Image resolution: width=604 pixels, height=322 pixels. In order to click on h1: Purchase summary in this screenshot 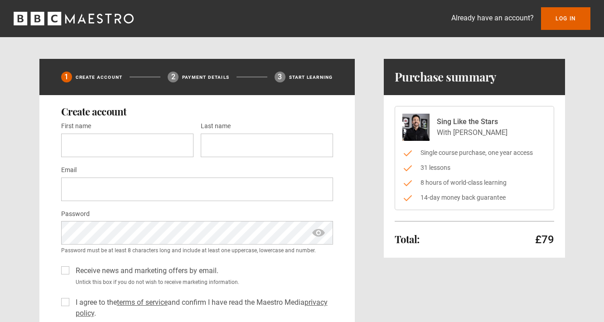, I will do `click(445, 77)`.